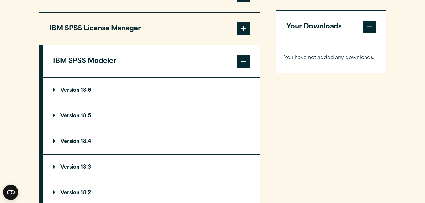  Describe the element at coordinates (151, 91) in the screenshot. I see `summary: Version 18.6` at that location.